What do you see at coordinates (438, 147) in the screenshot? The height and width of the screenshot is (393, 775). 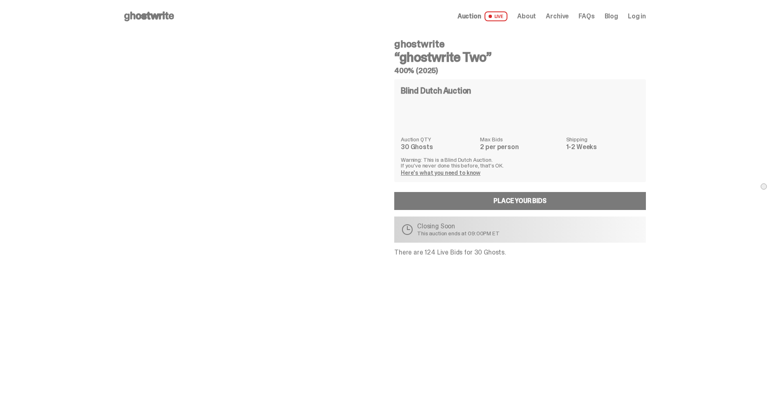 I see `dd: 30 Ghosts` at bounding box center [438, 147].